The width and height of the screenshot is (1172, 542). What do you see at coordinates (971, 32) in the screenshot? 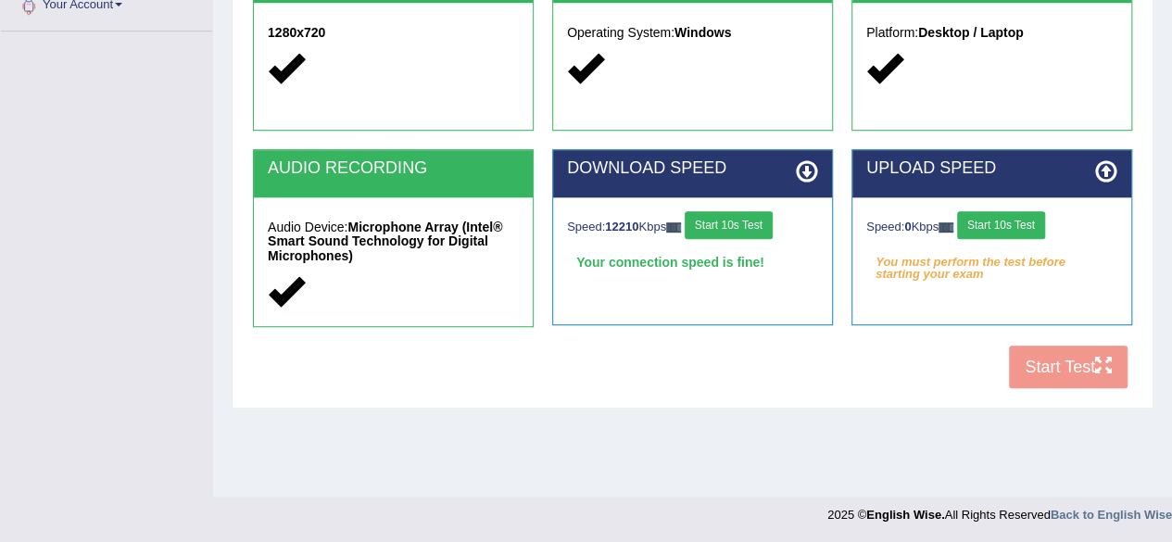
I see `strong: Desktop / Laptop` at bounding box center [971, 32].